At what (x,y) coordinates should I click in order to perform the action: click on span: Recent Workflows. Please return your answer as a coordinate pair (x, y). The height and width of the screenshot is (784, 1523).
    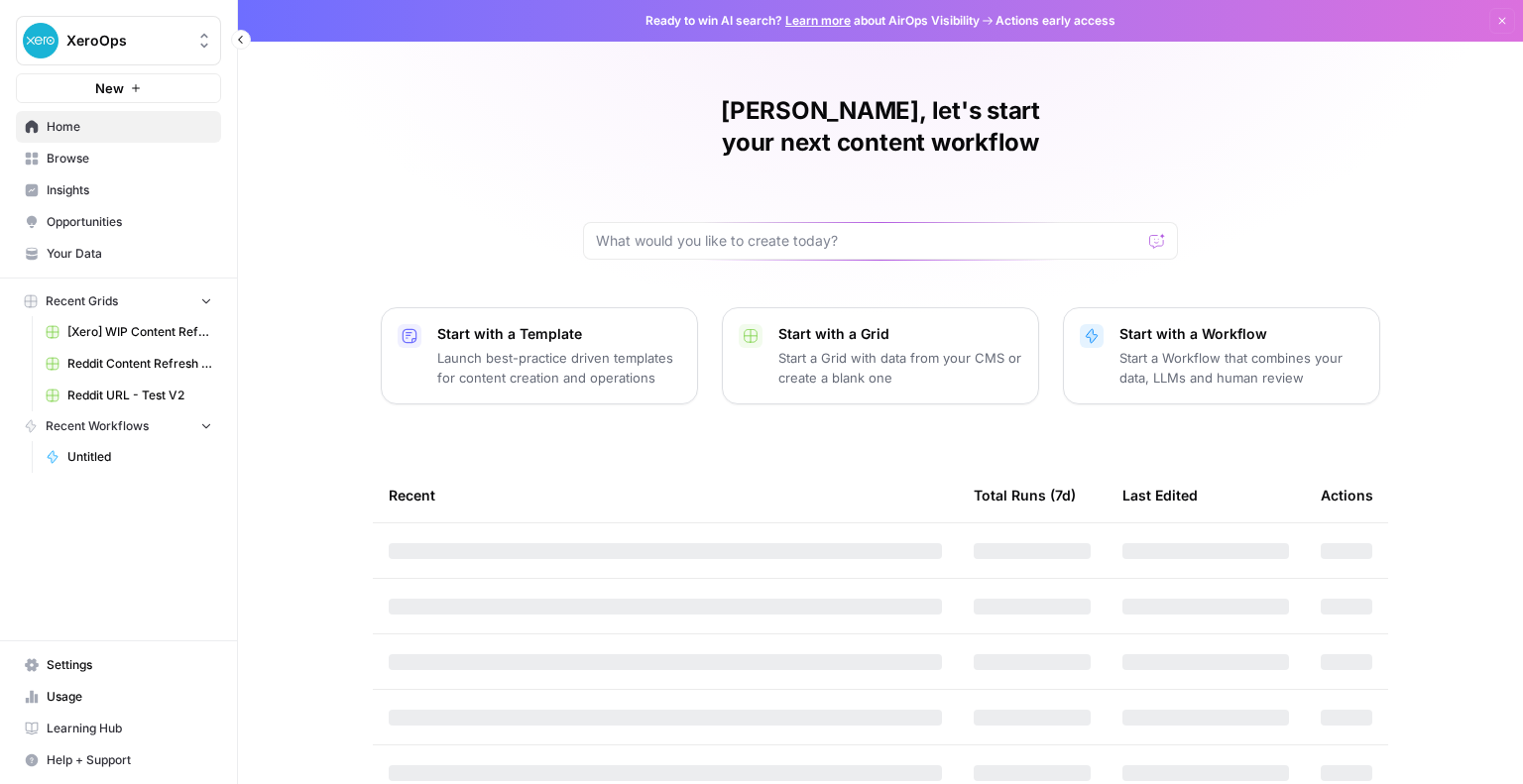
    Looking at the image, I should click on (97, 426).